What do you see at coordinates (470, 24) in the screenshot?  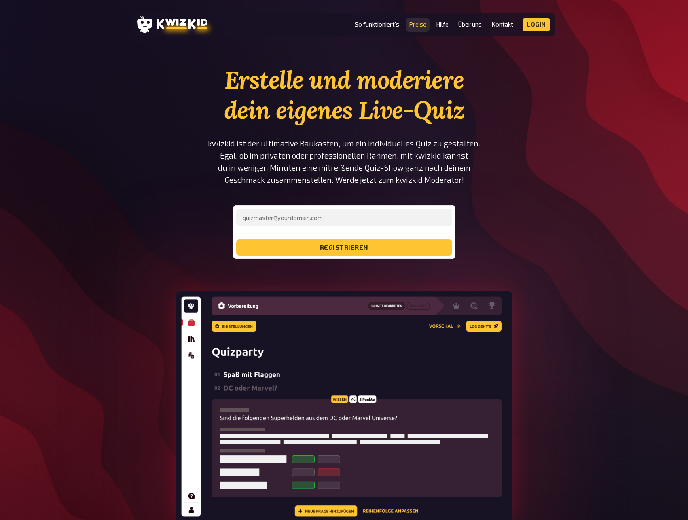 I see `a: Über uns` at bounding box center [470, 24].